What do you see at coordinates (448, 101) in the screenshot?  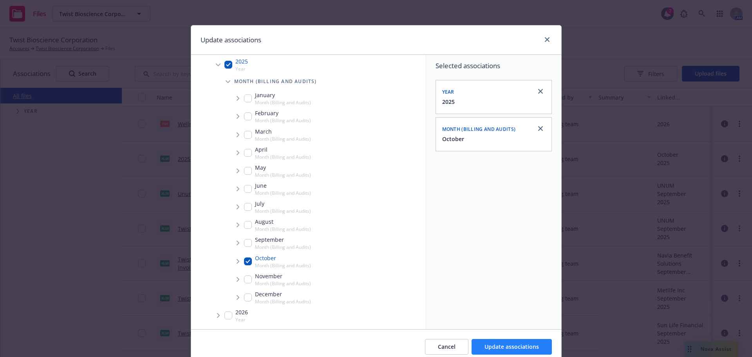 I see `button: 2025` at bounding box center [448, 101].